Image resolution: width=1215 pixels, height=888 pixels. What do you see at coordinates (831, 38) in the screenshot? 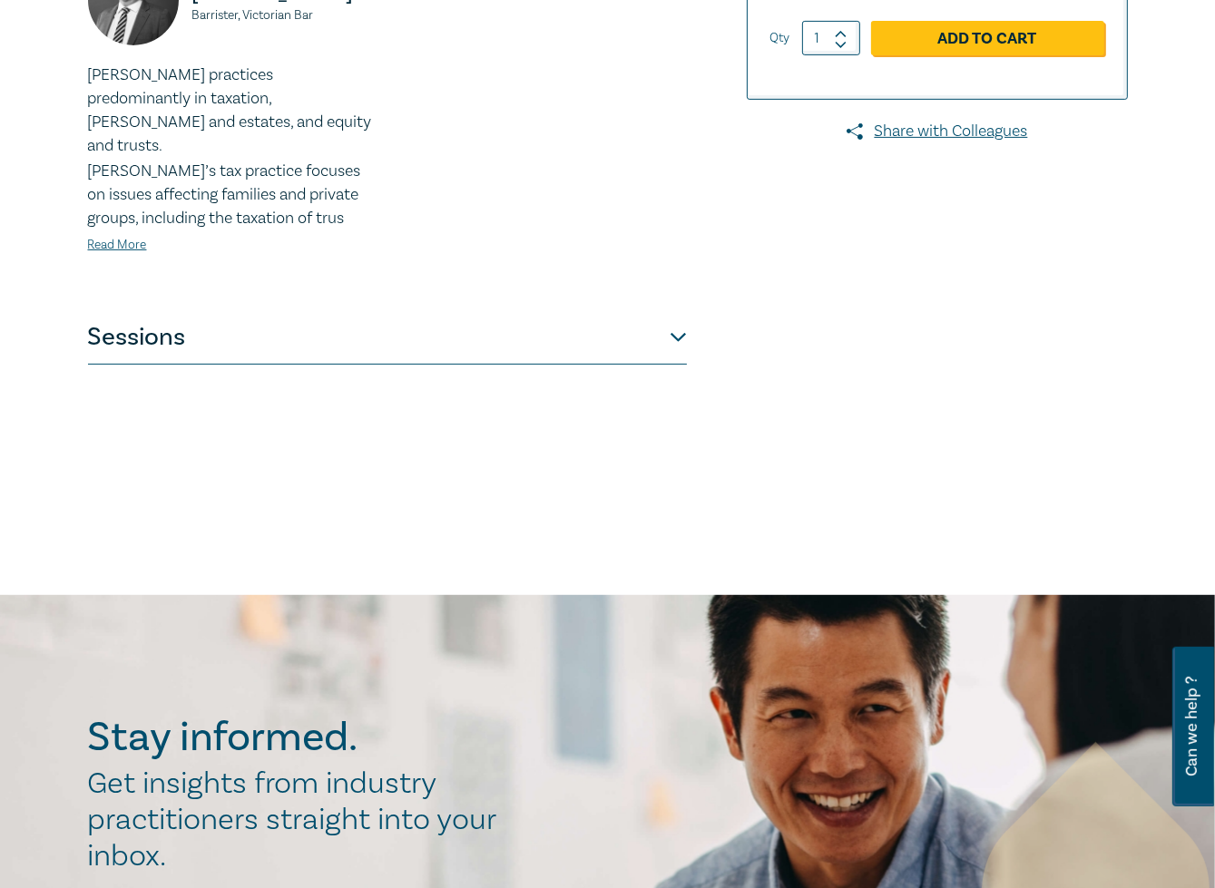
I see `input: 1` at bounding box center [831, 38].